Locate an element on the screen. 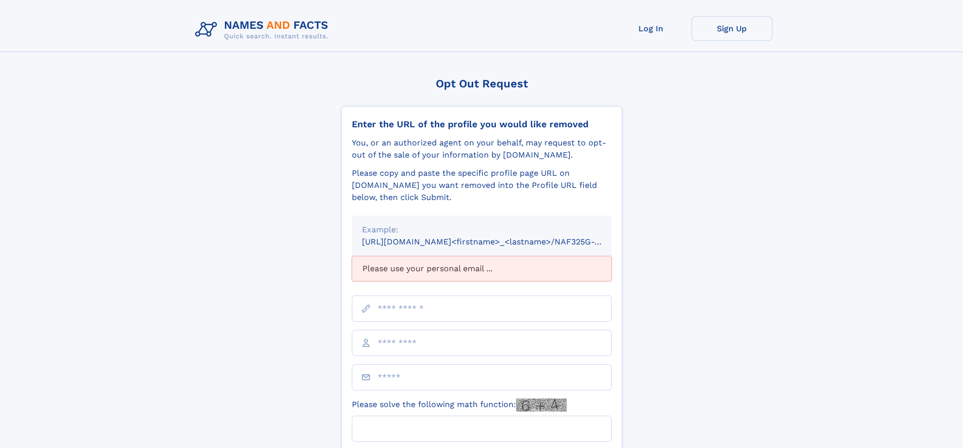 Image resolution: width=963 pixels, height=448 pixels. img: Logo Names and Facts is located at coordinates (264, 30).